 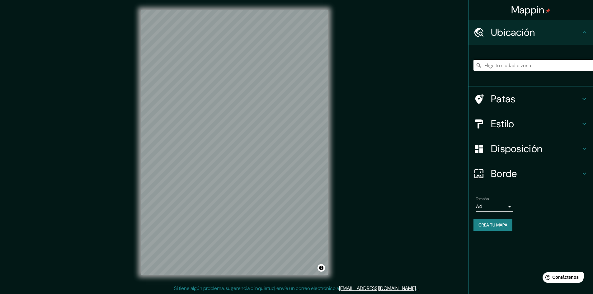 I want to click on font: Mappin, so click(x=527, y=10).